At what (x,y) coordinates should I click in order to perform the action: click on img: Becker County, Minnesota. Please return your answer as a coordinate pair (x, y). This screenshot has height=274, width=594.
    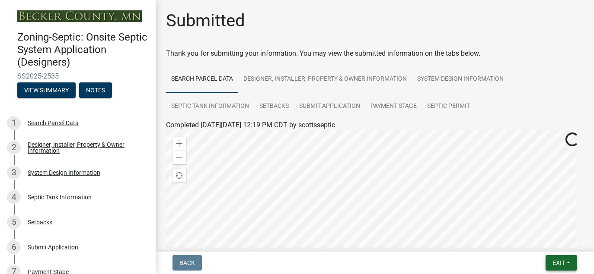
    Looking at the image, I should click on (80, 16).